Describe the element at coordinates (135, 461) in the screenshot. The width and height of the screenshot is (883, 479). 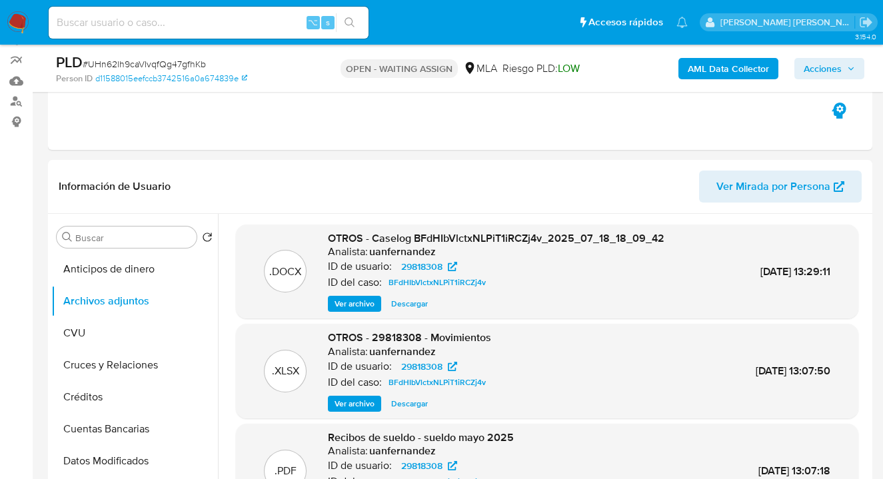
I see `button: Datos Modificados` at that location.